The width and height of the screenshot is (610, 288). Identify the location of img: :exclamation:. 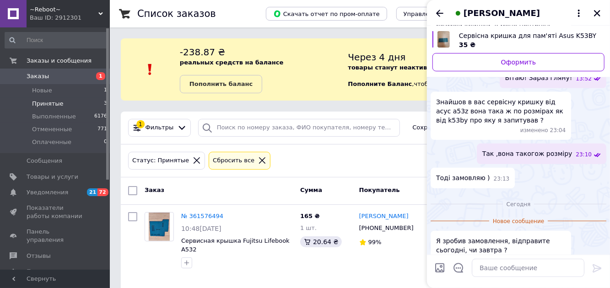
(150, 70).